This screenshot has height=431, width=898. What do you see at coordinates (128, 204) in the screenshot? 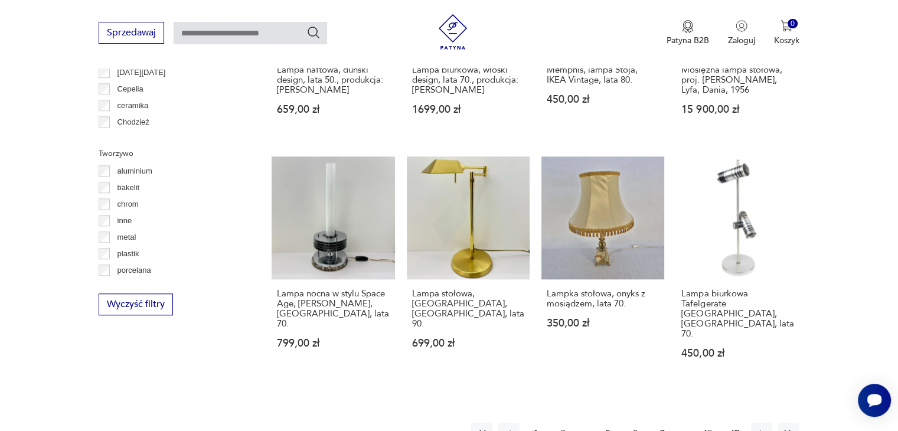
I see `p: chrom` at bounding box center [128, 204].